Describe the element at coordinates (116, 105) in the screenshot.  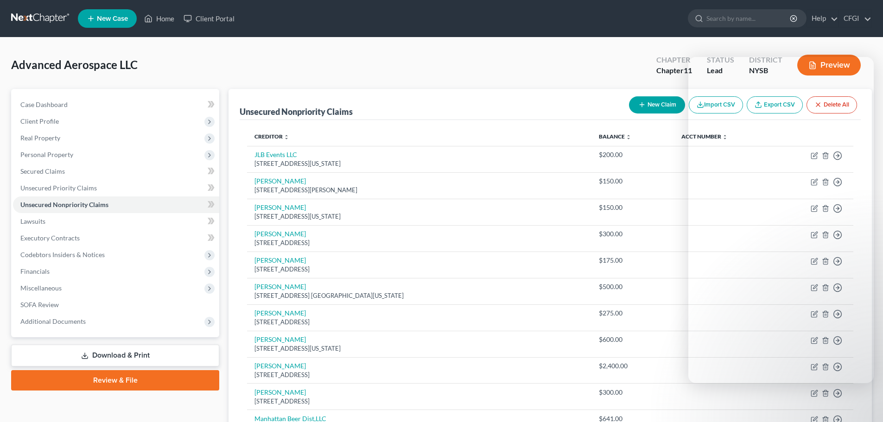
I see `a: Case Dashboard` at that location.